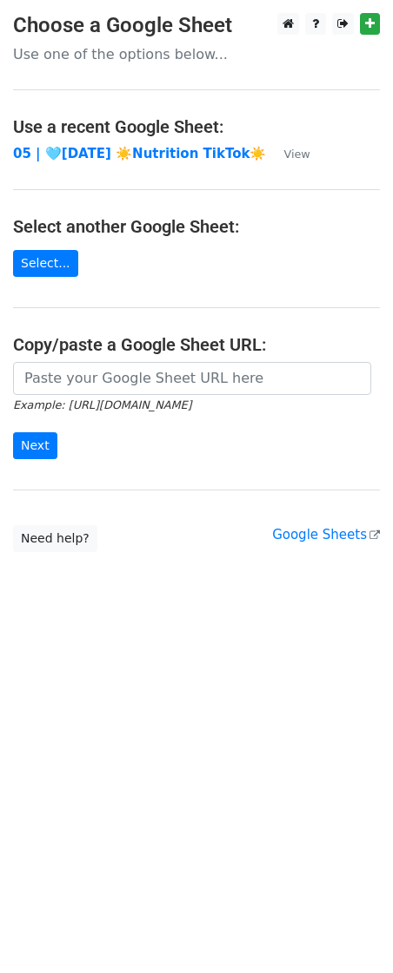  What do you see at coordinates (45, 263) in the screenshot?
I see `a: Select...` at bounding box center [45, 263].